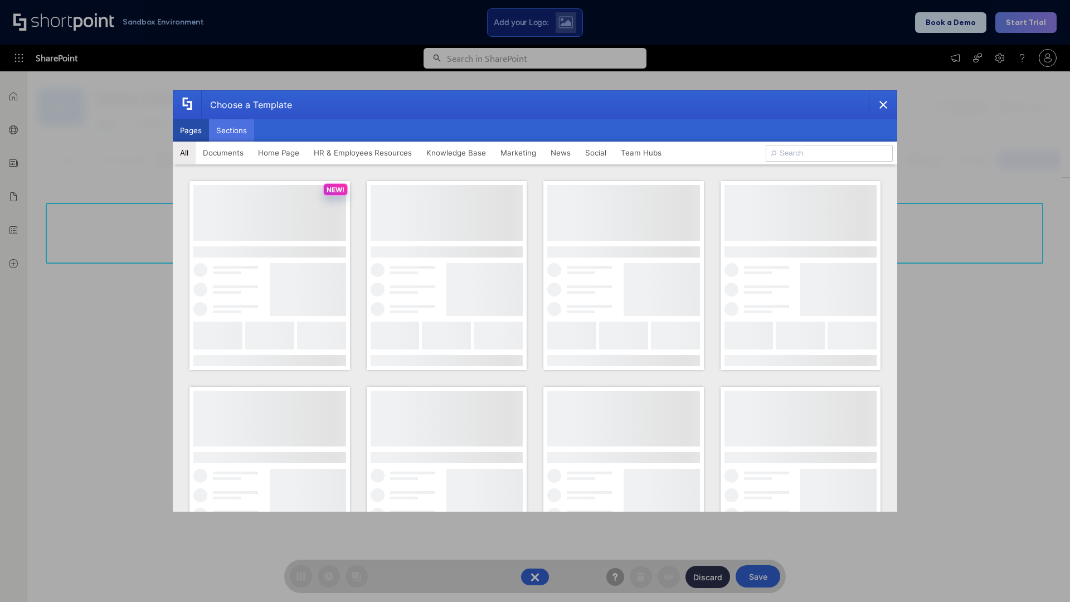  Describe the element at coordinates (829, 153) in the screenshot. I see `input: Search` at that location.